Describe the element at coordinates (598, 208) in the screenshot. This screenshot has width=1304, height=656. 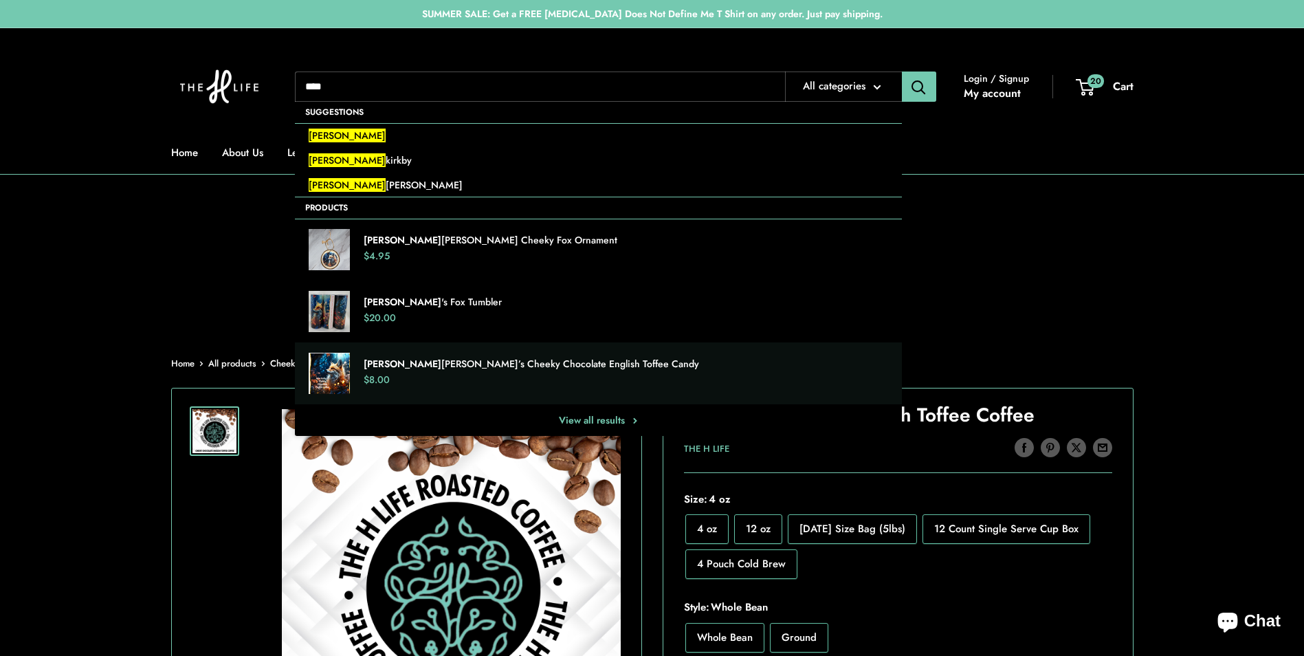
I see `p: Products` at that location.